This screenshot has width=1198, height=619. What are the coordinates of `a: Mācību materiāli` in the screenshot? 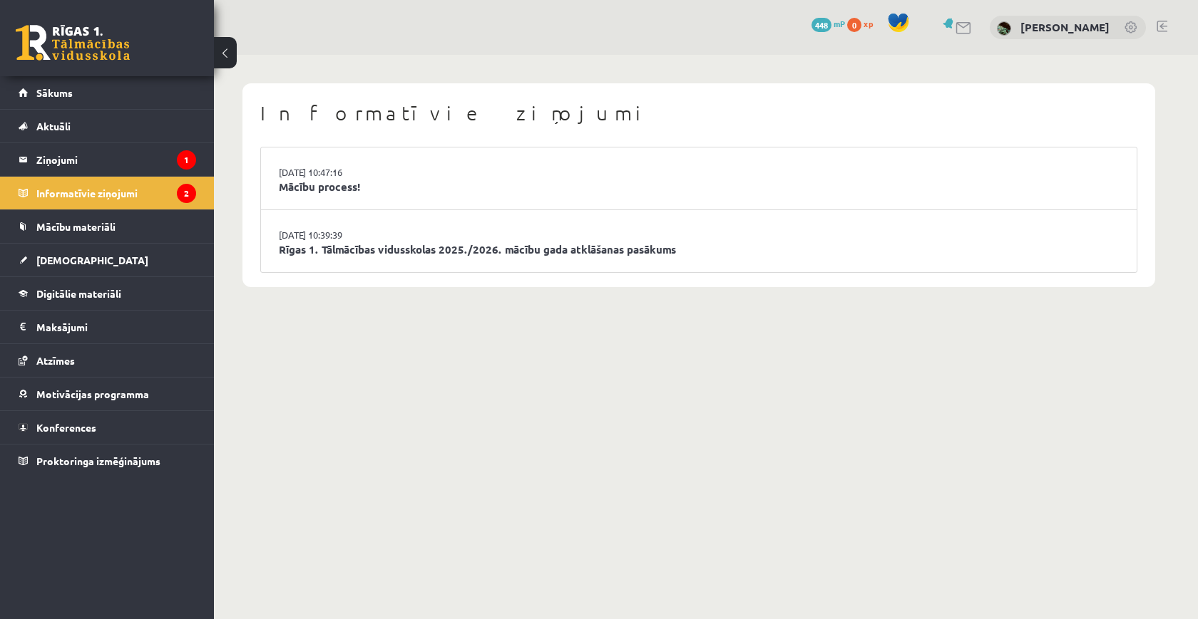 It's located at (107, 227).